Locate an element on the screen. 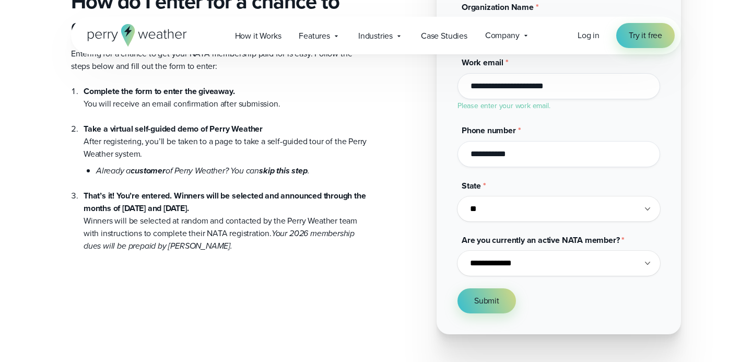 Image resolution: width=752 pixels, height=362 pixels. span: Phone number is located at coordinates (489, 130).